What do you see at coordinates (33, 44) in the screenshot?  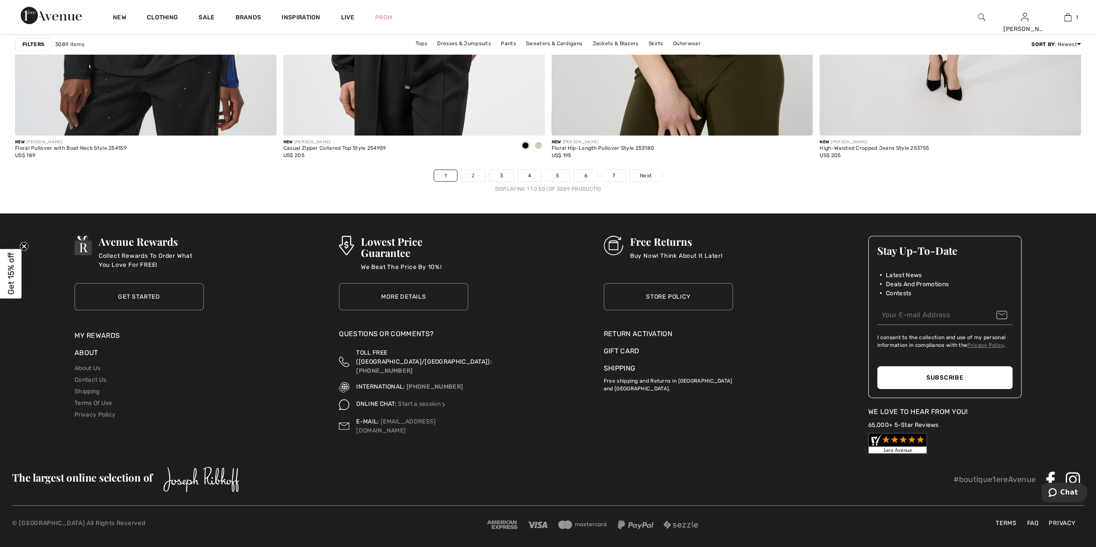 I see `strong: Filters` at bounding box center [33, 44].